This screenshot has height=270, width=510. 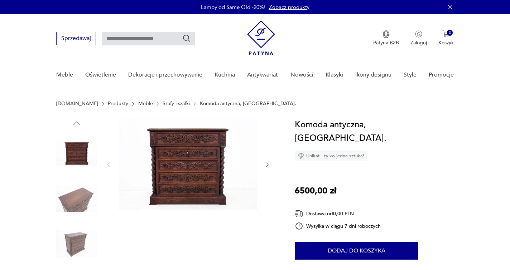 I want to click on a: Oświetlenie, so click(x=101, y=75).